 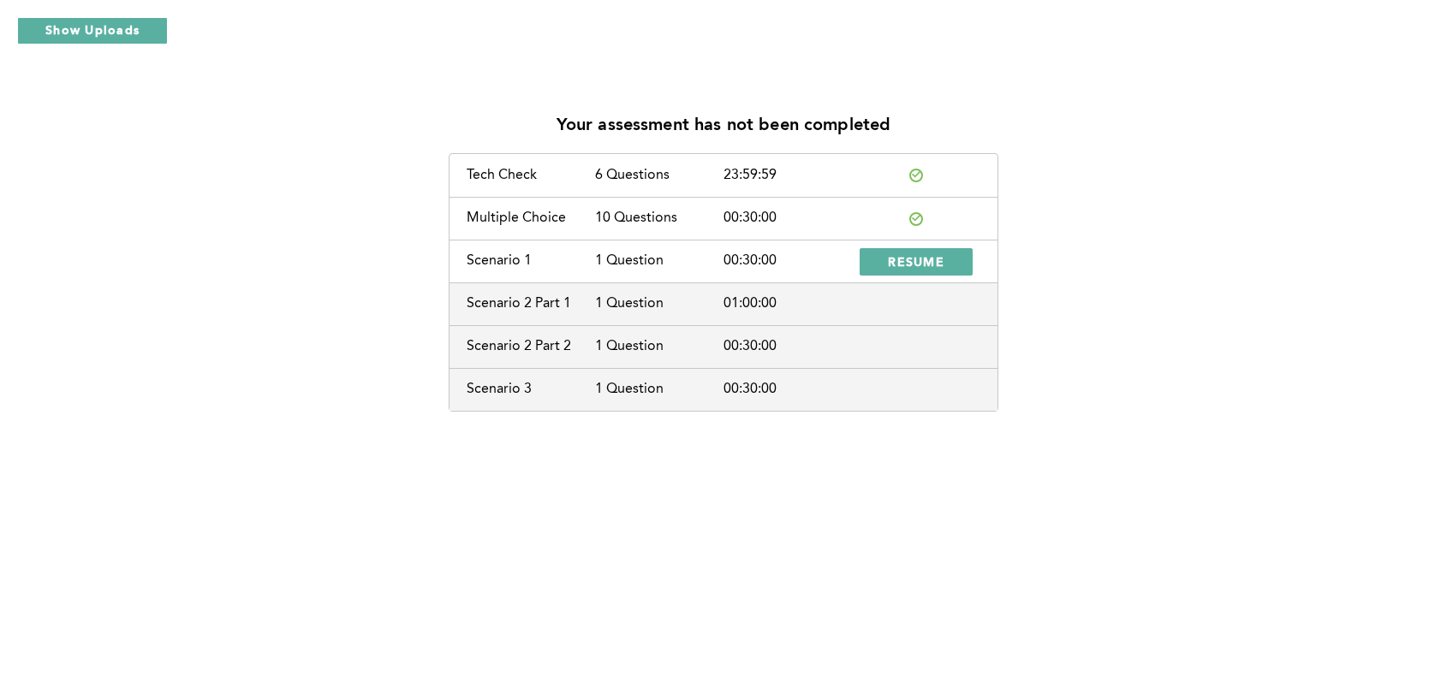 I want to click on div: Multiple Choice, so click(x=531, y=218).